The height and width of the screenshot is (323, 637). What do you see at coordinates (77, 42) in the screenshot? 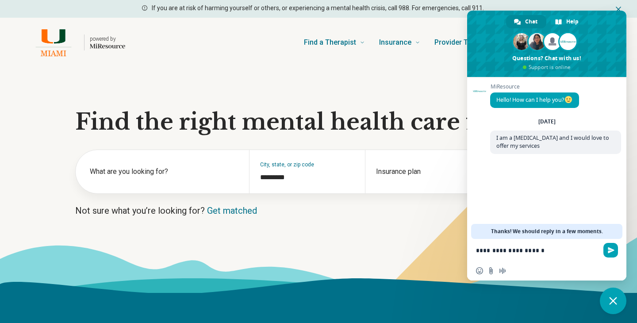
I see `a: Home page` at bounding box center [77, 42].